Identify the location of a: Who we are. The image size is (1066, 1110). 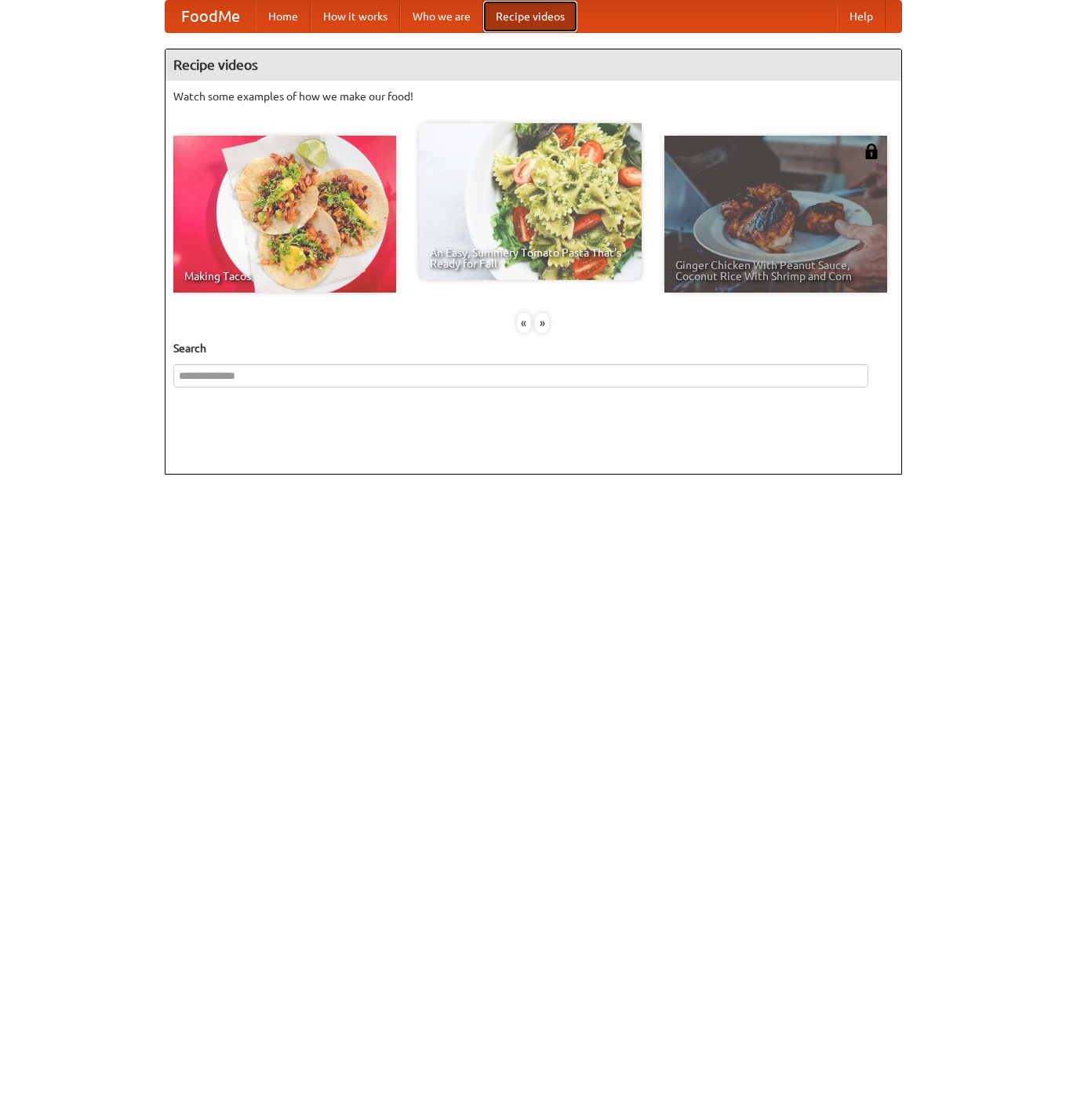
(442, 16).